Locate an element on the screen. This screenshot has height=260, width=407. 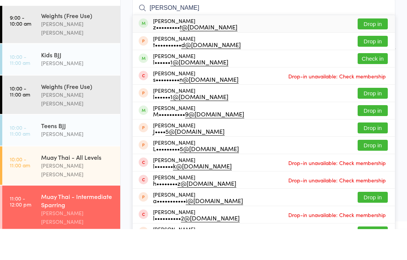
div: Muay Thai - Intermediate Sparring is located at coordinates (77, 231).